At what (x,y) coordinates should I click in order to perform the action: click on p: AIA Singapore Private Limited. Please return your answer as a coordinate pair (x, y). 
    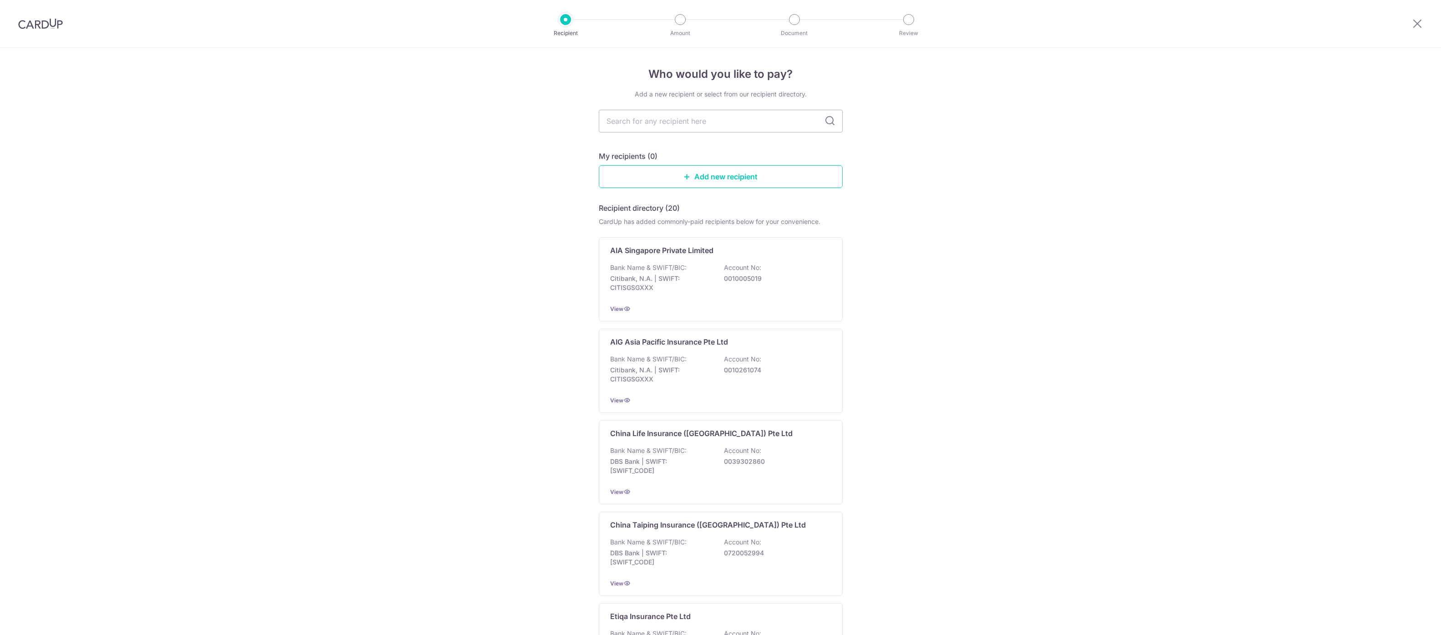
    Looking at the image, I should click on (662, 250).